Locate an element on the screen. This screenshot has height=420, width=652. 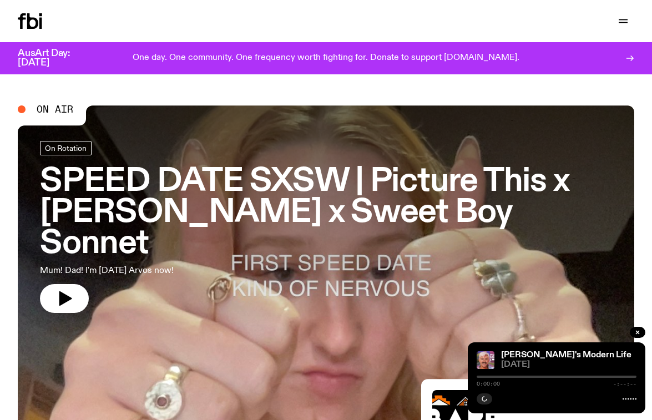
a: On Rotation is located at coordinates (65, 148).